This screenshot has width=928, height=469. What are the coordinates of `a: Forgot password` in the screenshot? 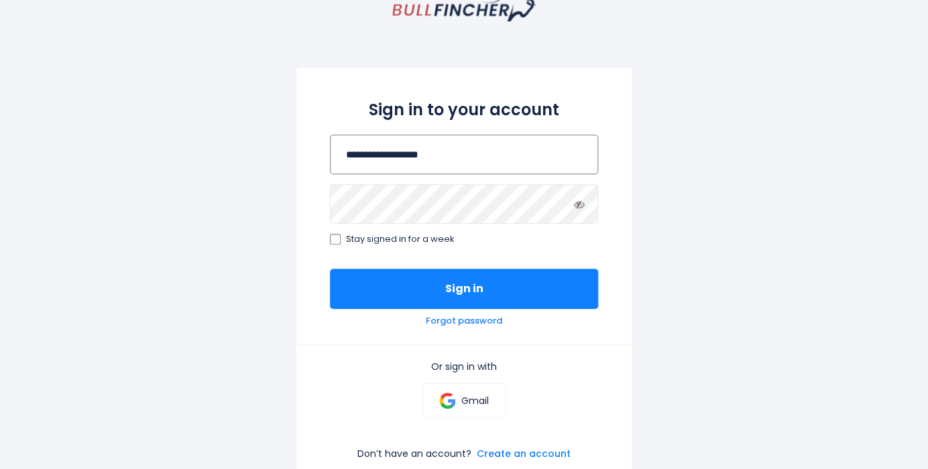 It's located at (464, 321).